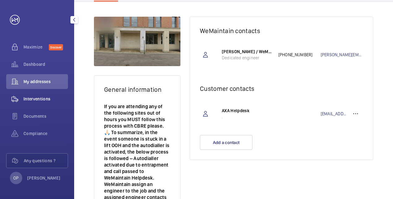 This screenshot has width=393, height=199. I want to click on span: Compliance, so click(46, 133).